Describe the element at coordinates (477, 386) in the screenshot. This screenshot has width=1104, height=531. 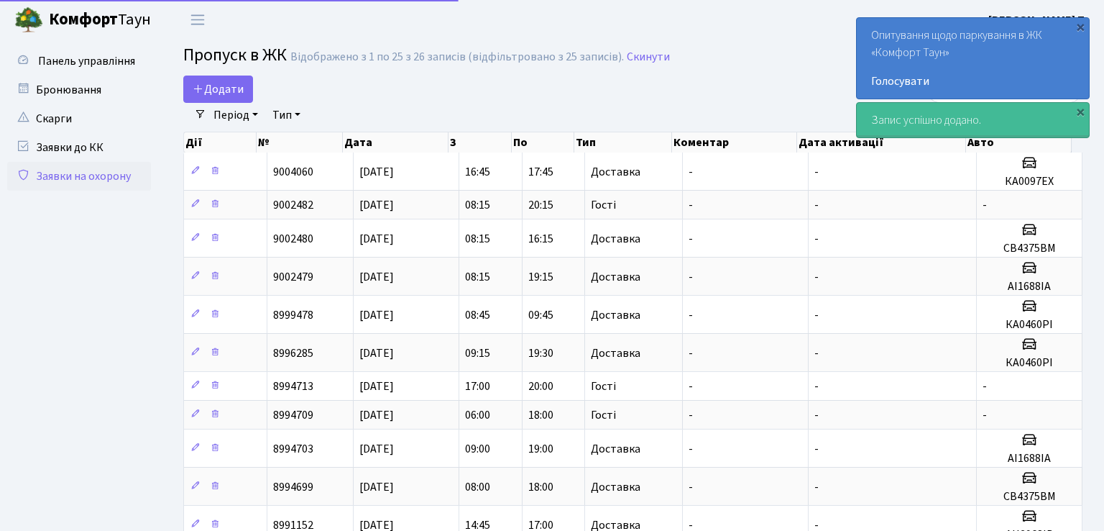
I see `span: 17:00` at that location.